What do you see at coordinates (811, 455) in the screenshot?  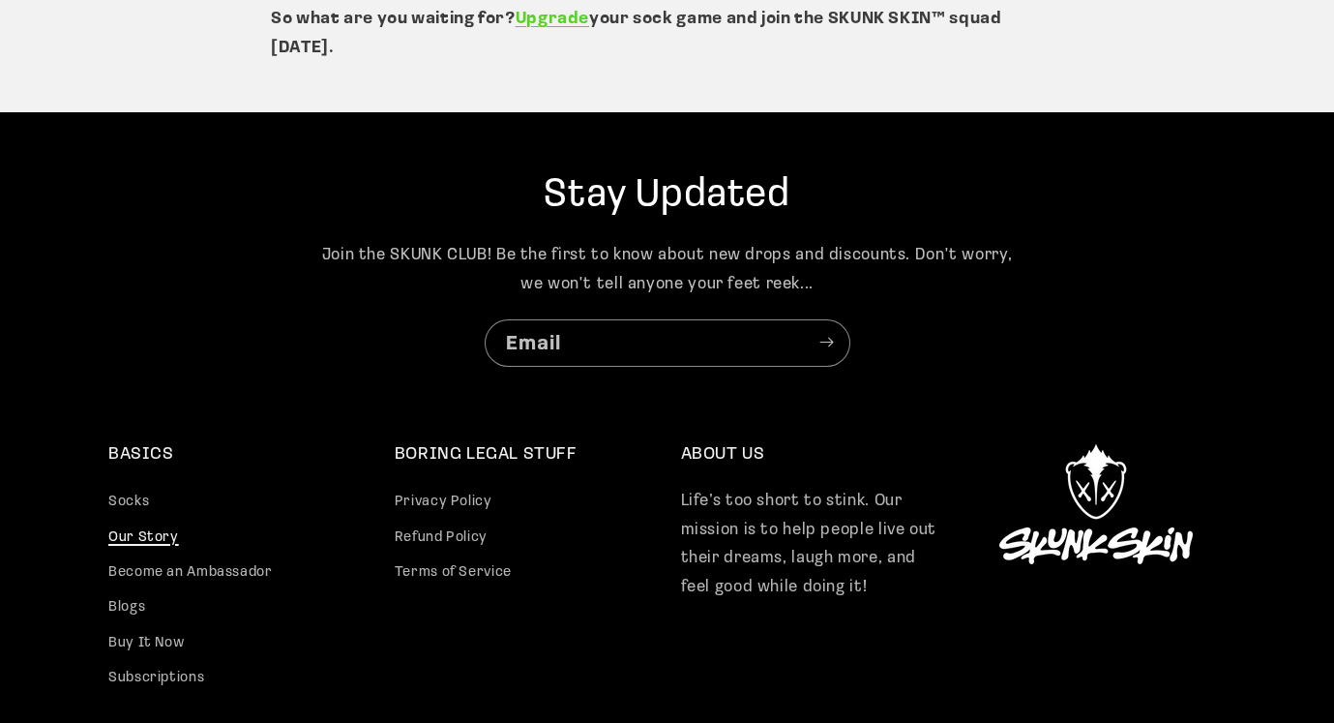 I see `h2: ABOUT US` at bounding box center [811, 455].